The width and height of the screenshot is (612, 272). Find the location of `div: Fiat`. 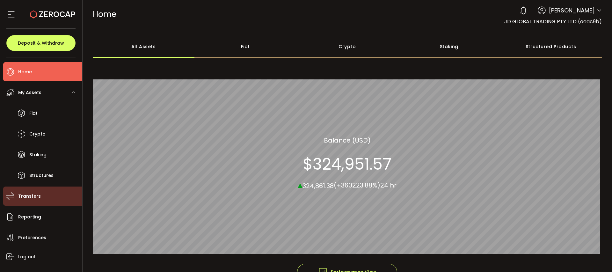

div: Fiat is located at coordinates (245, 47).